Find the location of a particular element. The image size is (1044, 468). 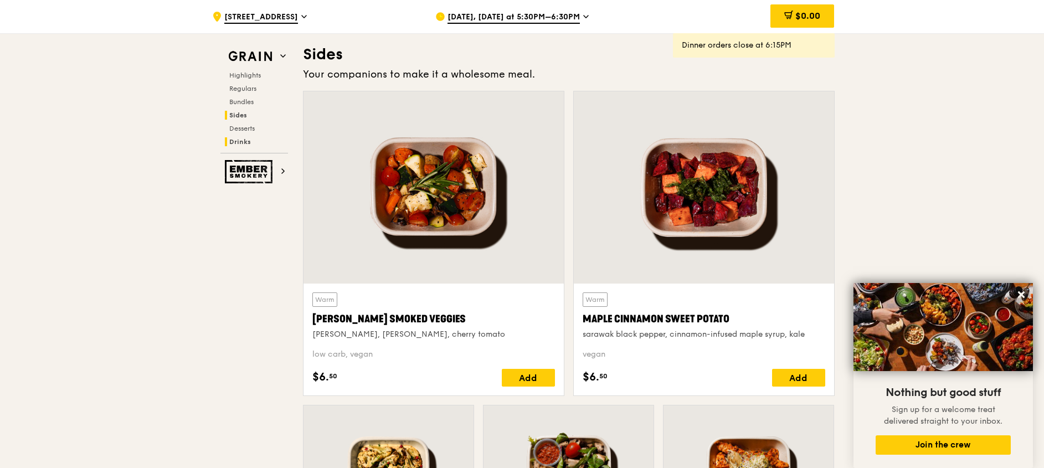

img: DSC07876-Edit02-Large.jpeg is located at coordinates (943, 327).